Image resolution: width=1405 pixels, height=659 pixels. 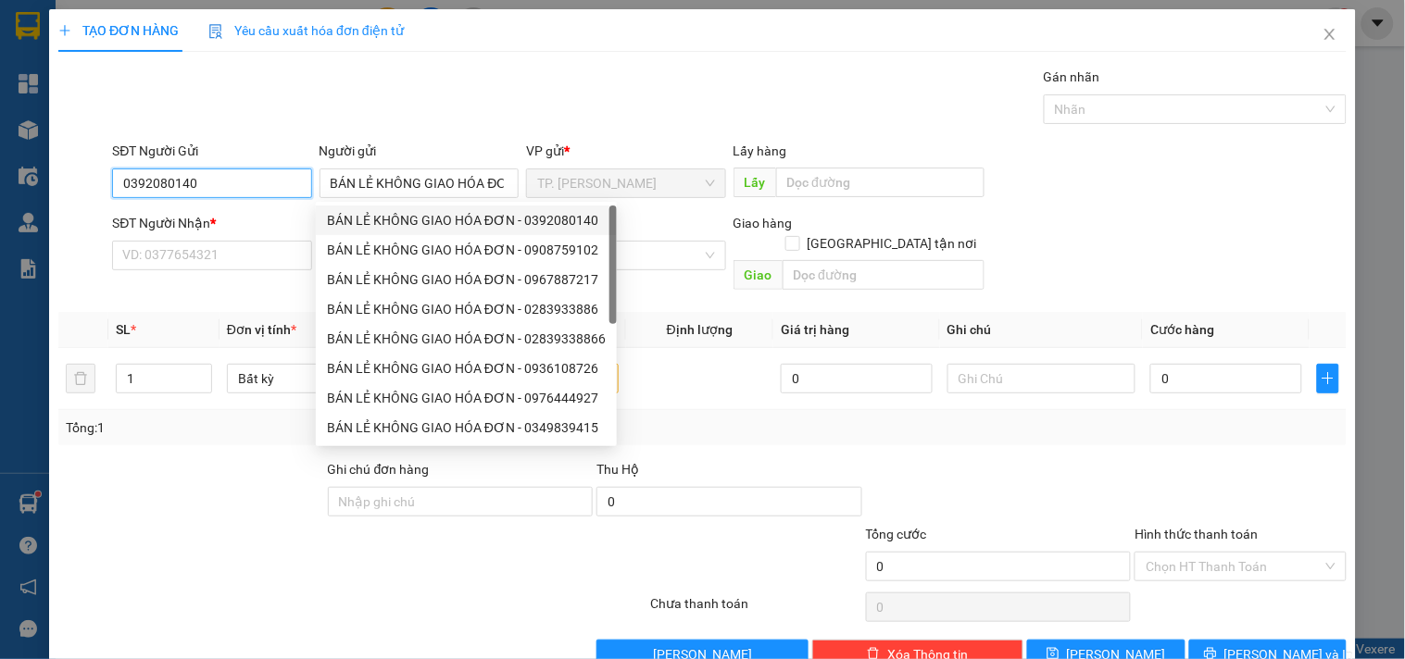 What do you see at coordinates (1181, 330) in the screenshot?
I see `span: Cước hàng` at bounding box center [1181, 330].